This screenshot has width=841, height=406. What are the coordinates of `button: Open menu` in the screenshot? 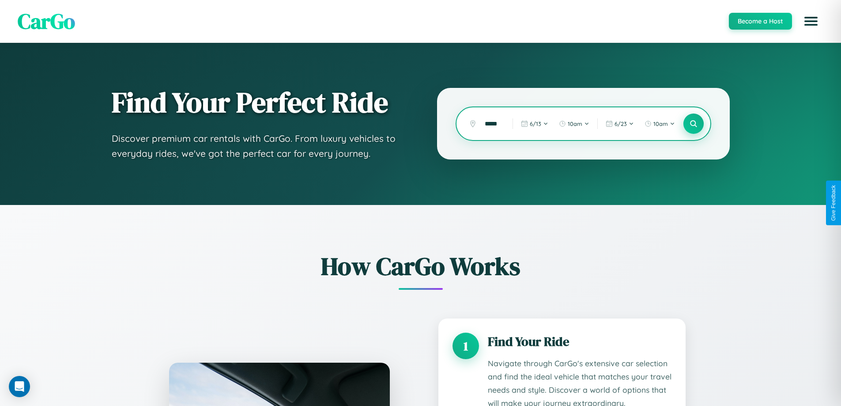 It's located at (811, 21).